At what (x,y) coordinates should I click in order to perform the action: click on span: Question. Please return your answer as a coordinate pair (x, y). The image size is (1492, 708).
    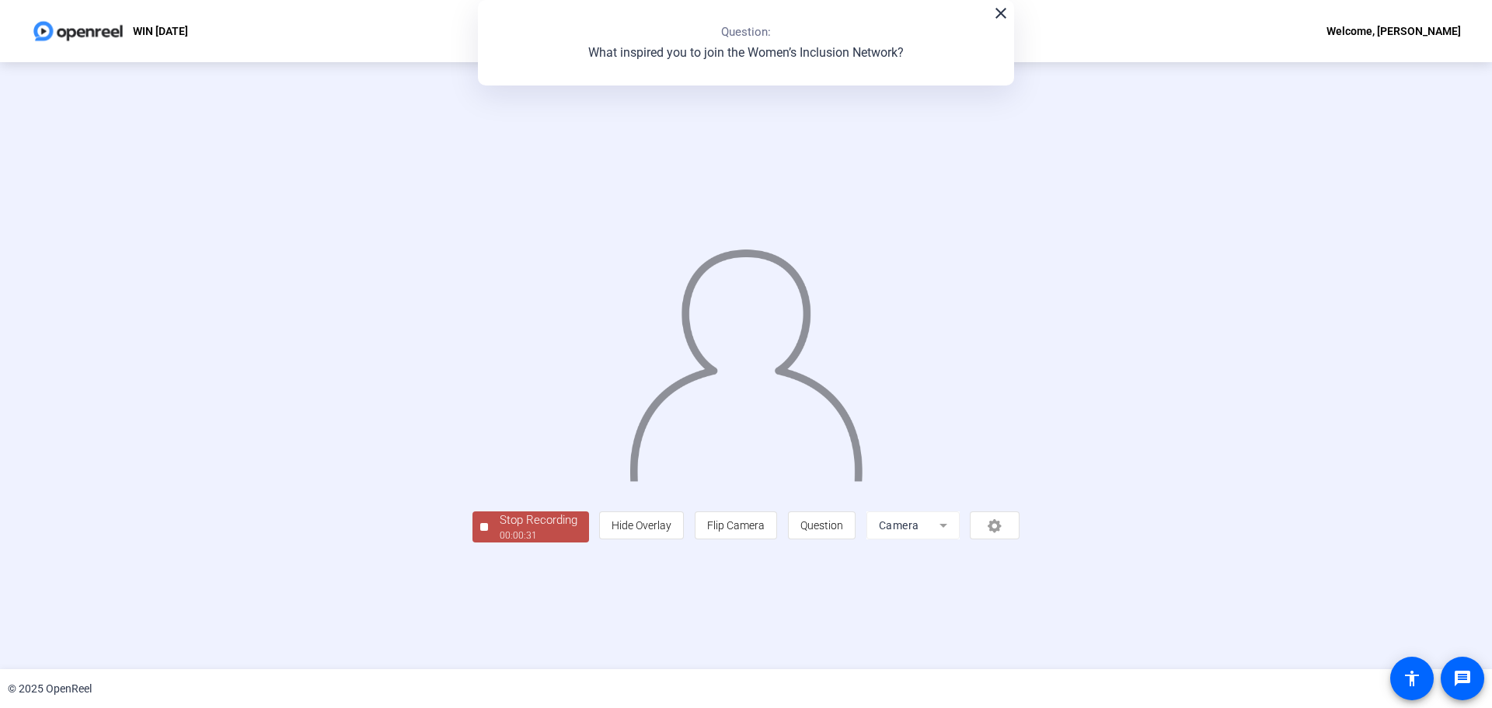
    Looking at the image, I should click on (821, 525).